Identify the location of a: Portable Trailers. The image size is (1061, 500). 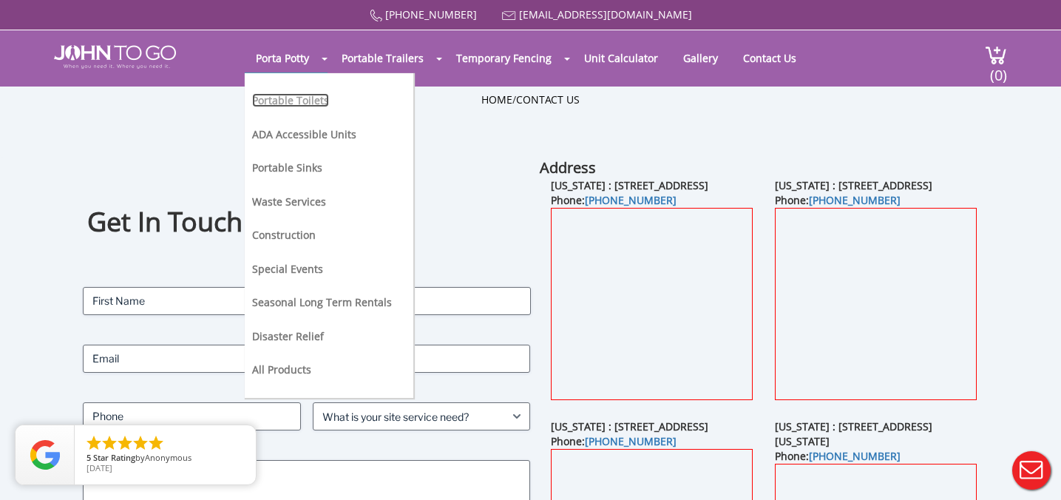
(382, 58).